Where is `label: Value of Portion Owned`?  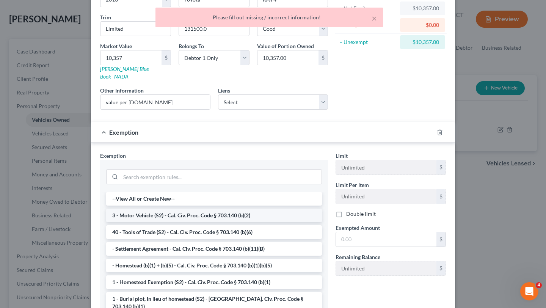 label: Value of Portion Owned is located at coordinates (286, 46).